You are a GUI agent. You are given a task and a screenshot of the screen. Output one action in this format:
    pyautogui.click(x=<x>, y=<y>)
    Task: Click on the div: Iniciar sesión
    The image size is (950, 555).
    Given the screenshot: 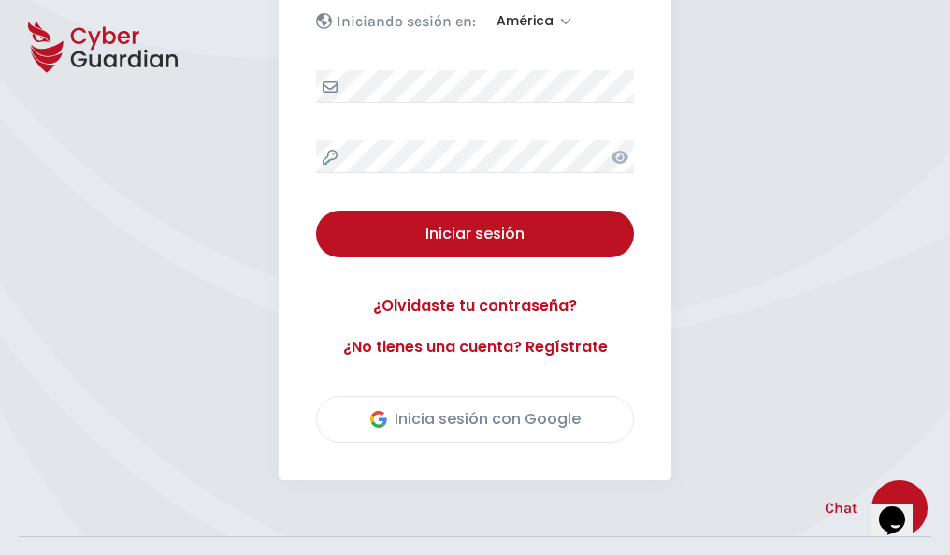 What is the action you would take?
    pyautogui.click(x=475, y=234)
    